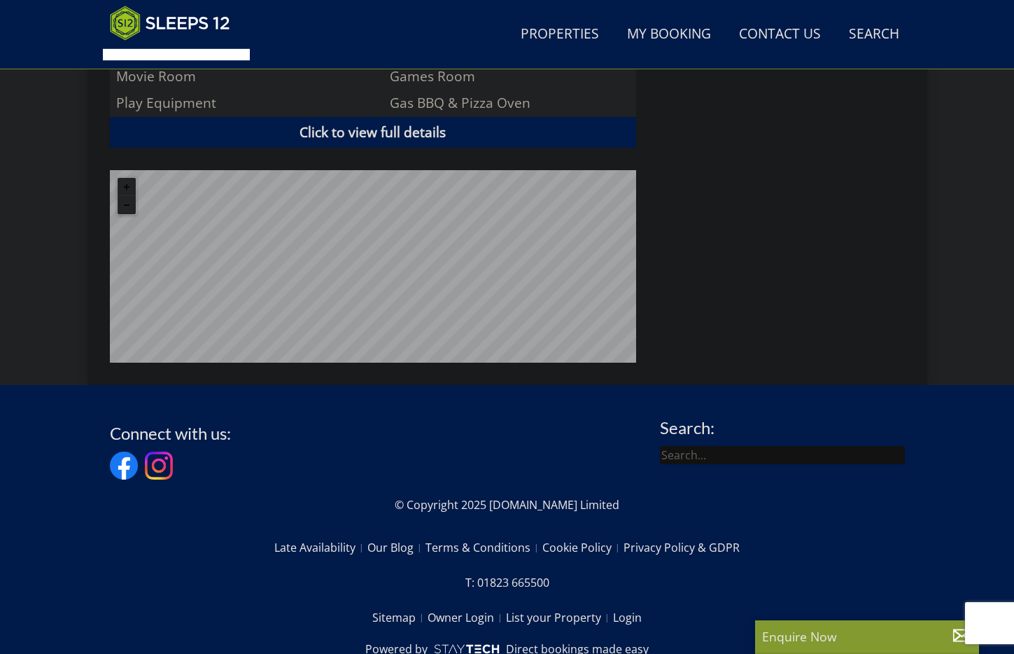 This screenshot has height=654, width=1014. What do you see at coordinates (780, 34) in the screenshot?
I see `a: Contact Us` at bounding box center [780, 34].